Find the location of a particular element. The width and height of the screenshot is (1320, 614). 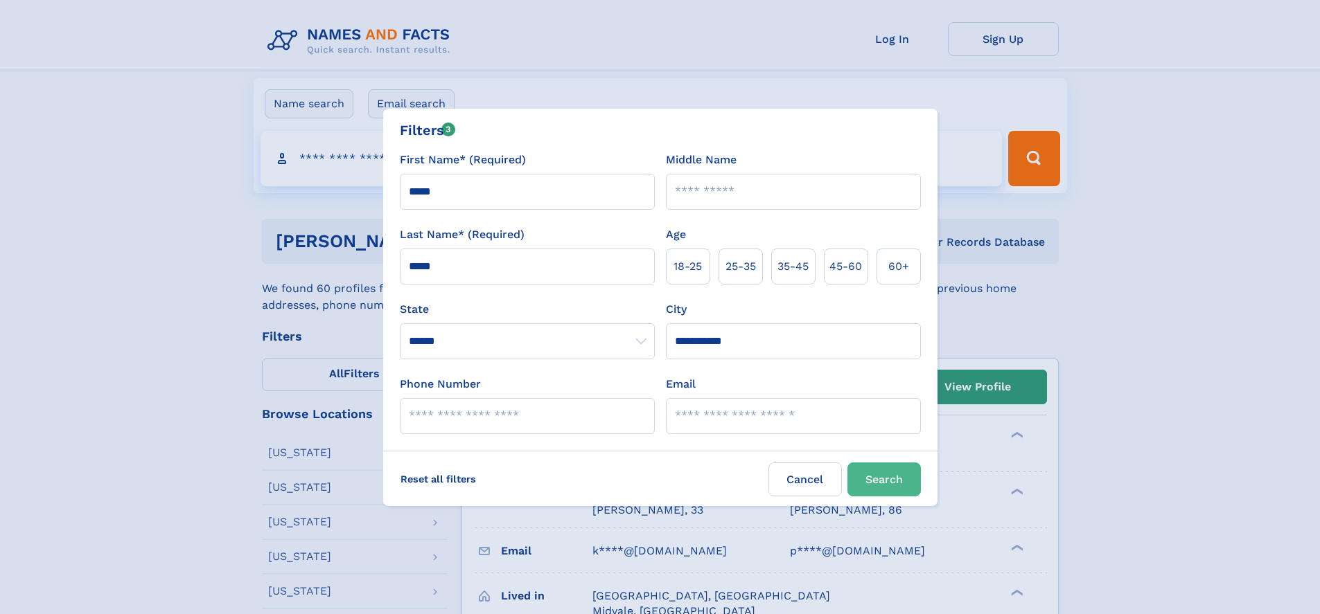

button: Search is located at coordinates (884, 479).